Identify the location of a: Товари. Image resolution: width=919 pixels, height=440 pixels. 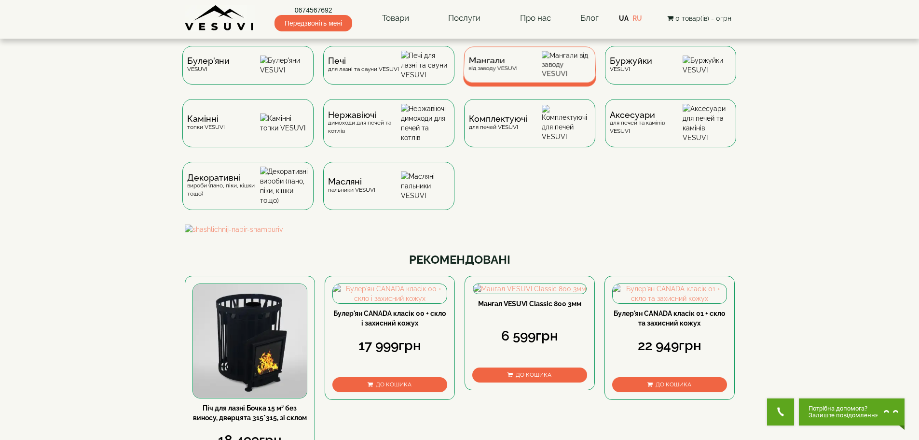
(396, 18).